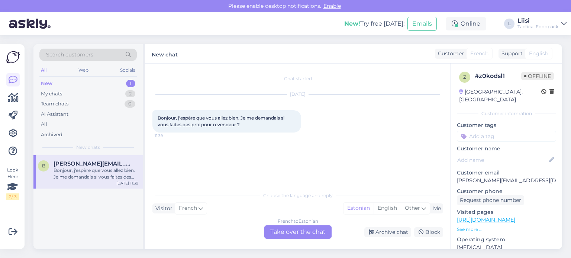  Describe the element at coordinates (13, 184) in the screenshot. I see `div: Look Here` at that location.